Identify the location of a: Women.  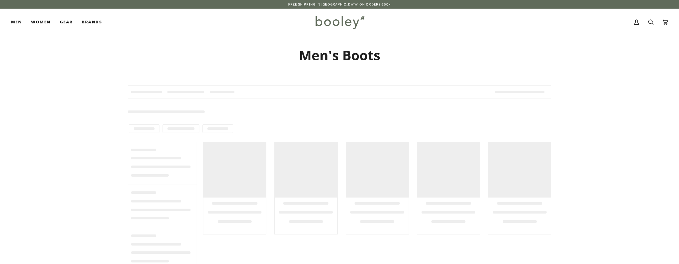
(41, 22).